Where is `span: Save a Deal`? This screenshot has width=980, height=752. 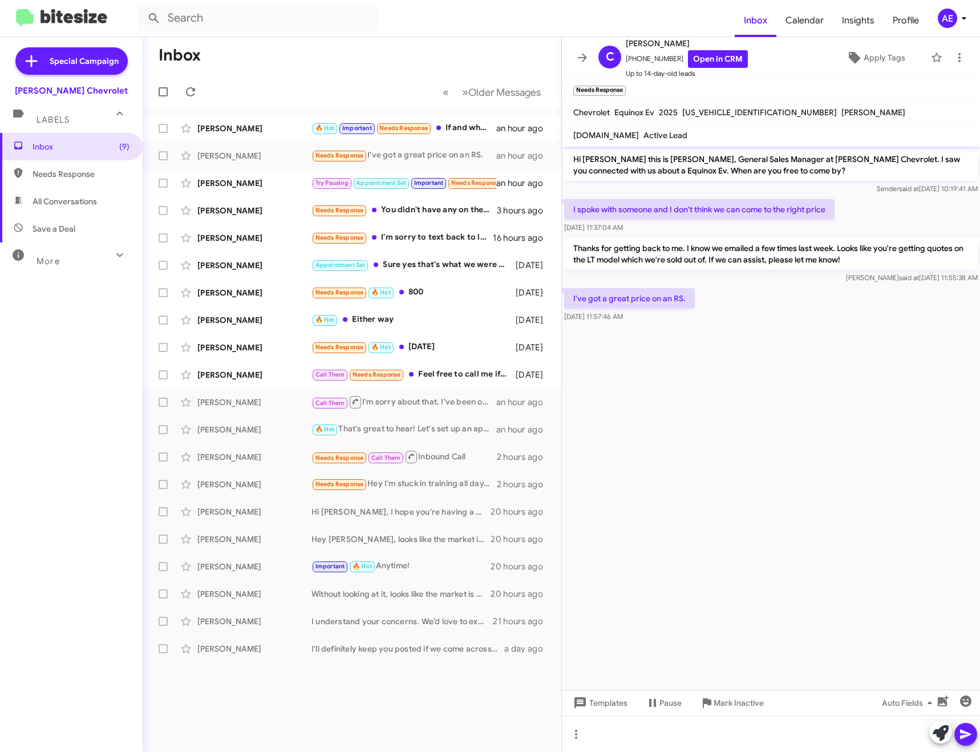
span: Save a Deal is located at coordinates (54, 229).